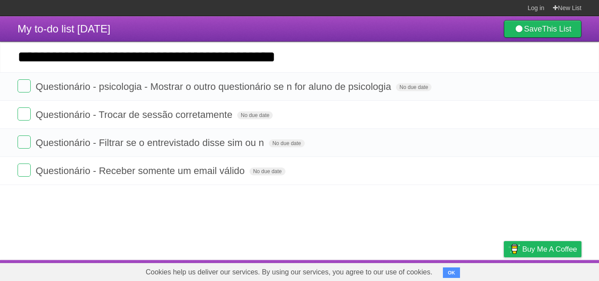 Image resolution: width=599 pixels, height=281 pixels. What do you see at coordinates (135, 114) in the screenshot?
I see `span: Questionário - Trocar de sessão corretamente` at bounding box center [135, 114].